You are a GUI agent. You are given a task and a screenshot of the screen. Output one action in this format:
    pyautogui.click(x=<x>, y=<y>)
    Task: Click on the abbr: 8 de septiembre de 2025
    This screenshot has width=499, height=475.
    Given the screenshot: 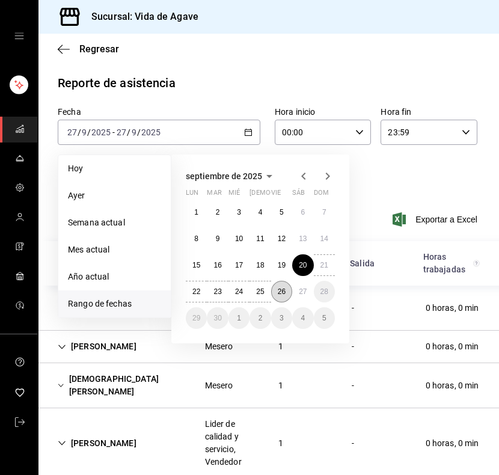 What is the action you would take?
    pyautogui.click(x=196, y=239)
    